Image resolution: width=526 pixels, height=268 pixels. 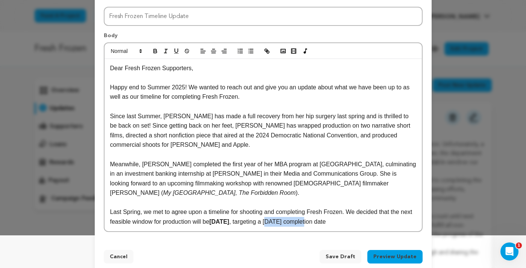 What do you see at coordinates (340, 257) in the screenshot?
I see `button: Save Draft` at bounding box center [340, 257].